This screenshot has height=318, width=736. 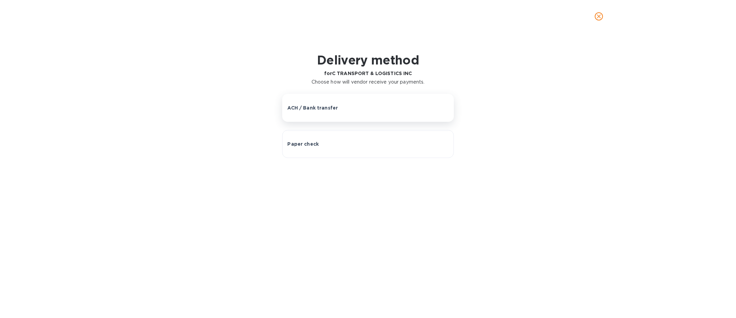 What do you see at coordinates (303, 144) in the screenshot?
I see `p: Paper check` at bounding box center [303, 144].